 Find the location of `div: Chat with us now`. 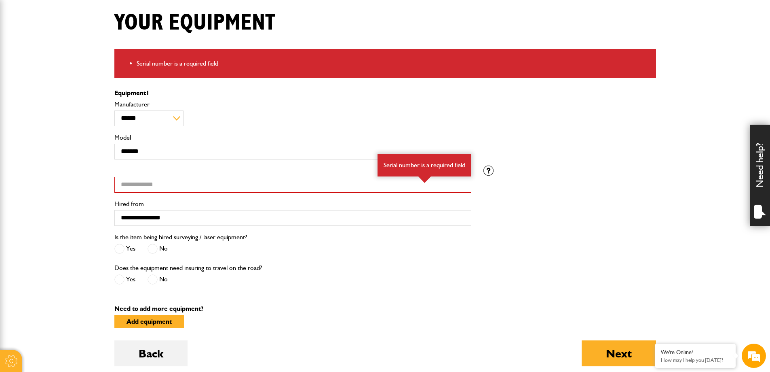

div: Chat with us now is located at coordinates (89, 51).